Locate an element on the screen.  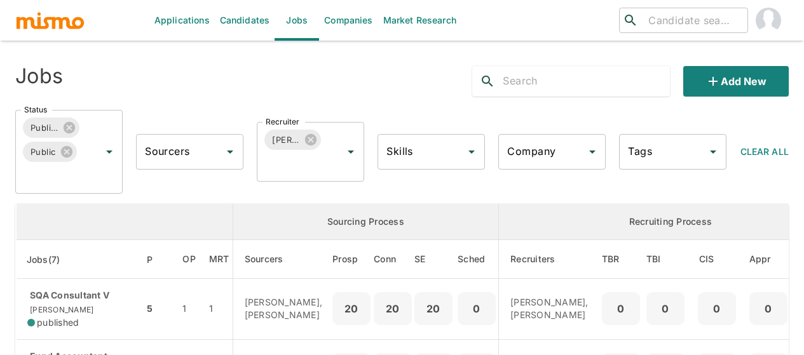
th: Sourcing Process is located at coordinates (366, 222).